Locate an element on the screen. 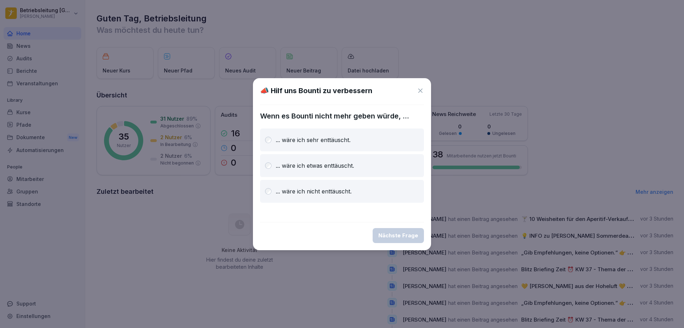  button: Nächste Frage is located at coordinates (398, 235).